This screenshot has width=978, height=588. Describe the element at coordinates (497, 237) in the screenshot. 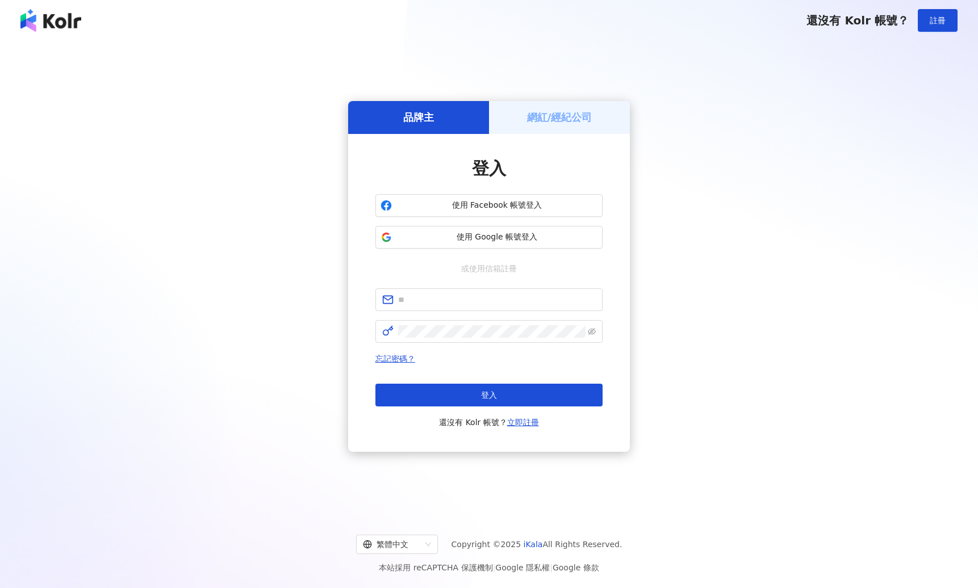

I see `span: 使用 Google 帳號登入` at that location.